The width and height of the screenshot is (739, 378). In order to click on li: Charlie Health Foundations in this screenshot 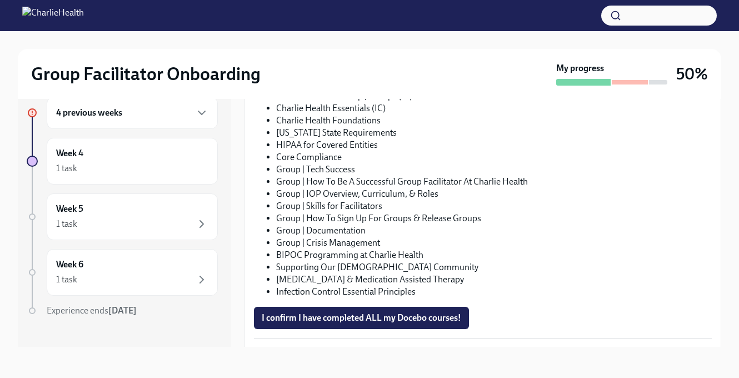, I will do `click(494, 121)`.